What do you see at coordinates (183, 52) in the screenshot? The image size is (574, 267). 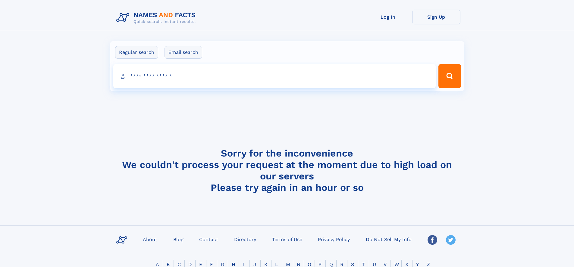 I see `label: Email search` at bounding box center [183, 52].